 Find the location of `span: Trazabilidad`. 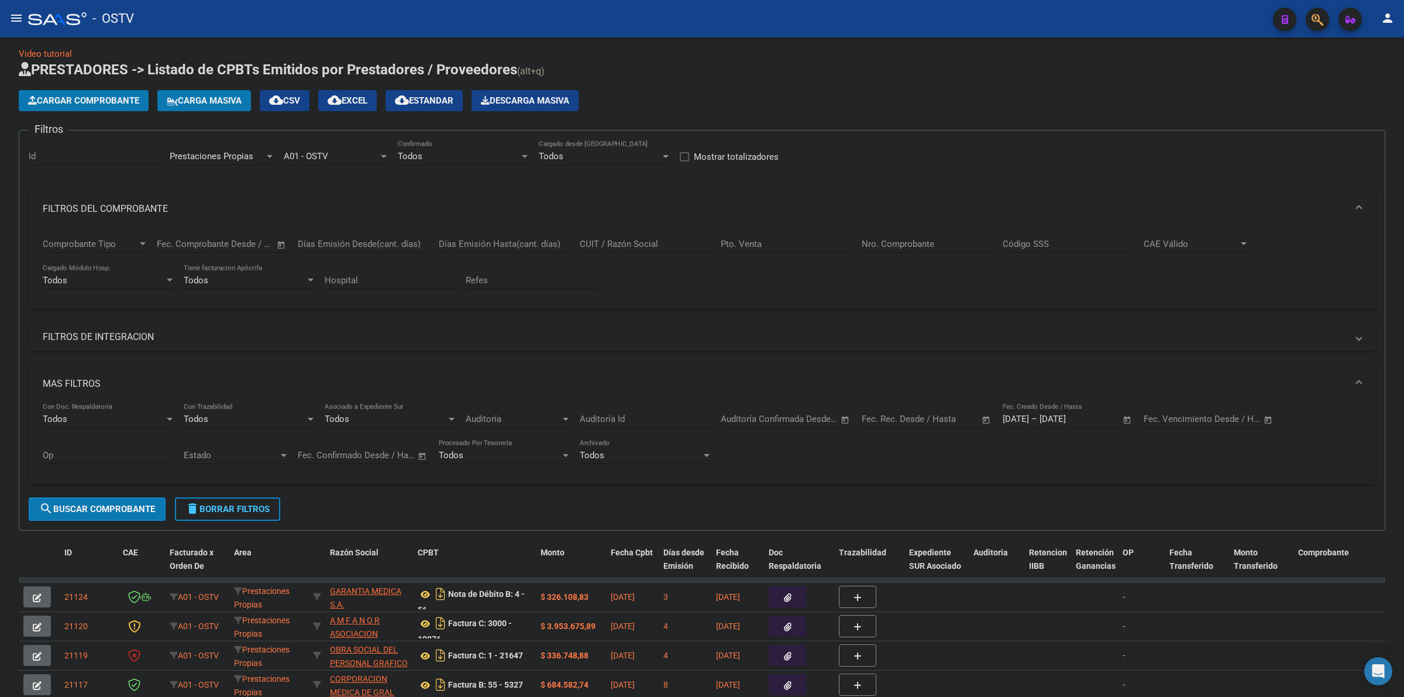

span: Trazabilidad is located at coordinates (862, 552).